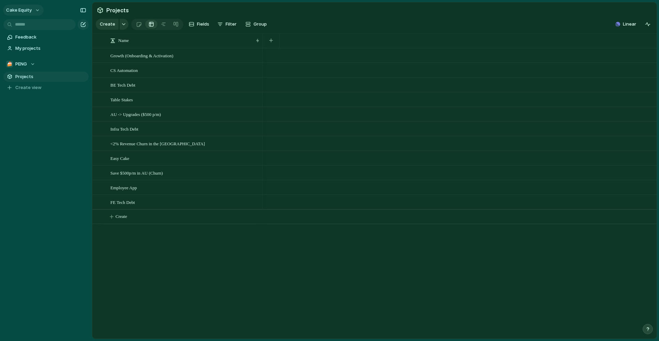  I want to click on button: Filter, so click(227, 24).